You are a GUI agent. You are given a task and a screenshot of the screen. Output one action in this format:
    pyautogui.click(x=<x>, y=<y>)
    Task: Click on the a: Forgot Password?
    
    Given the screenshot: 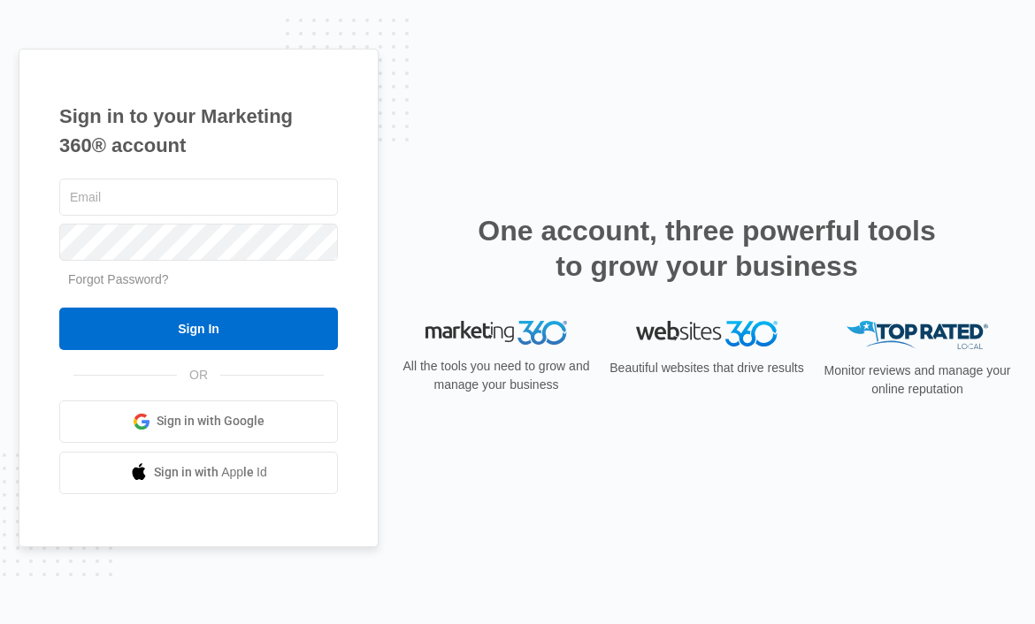 What is the action you would take?
    pyautogui.click(x=119, y=279)
    